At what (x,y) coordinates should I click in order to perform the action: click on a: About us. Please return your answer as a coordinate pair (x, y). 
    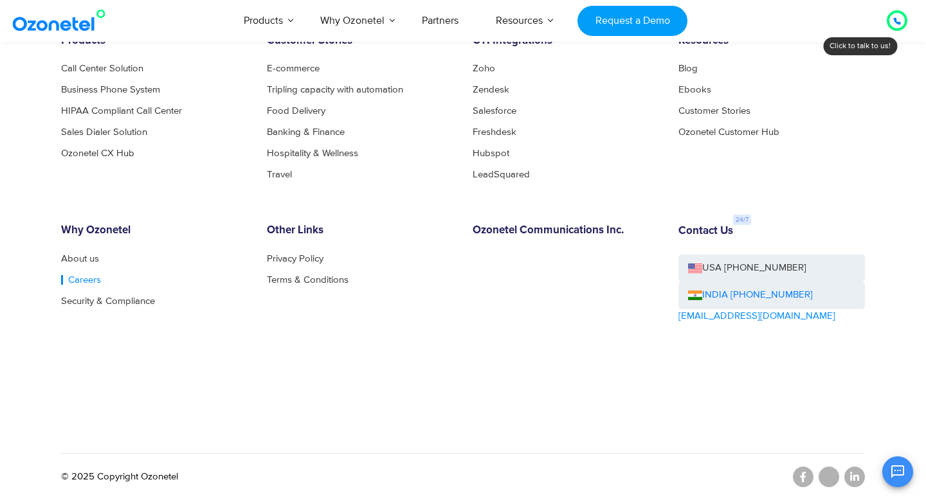
    Looking at the image, I should click on (80, 258).